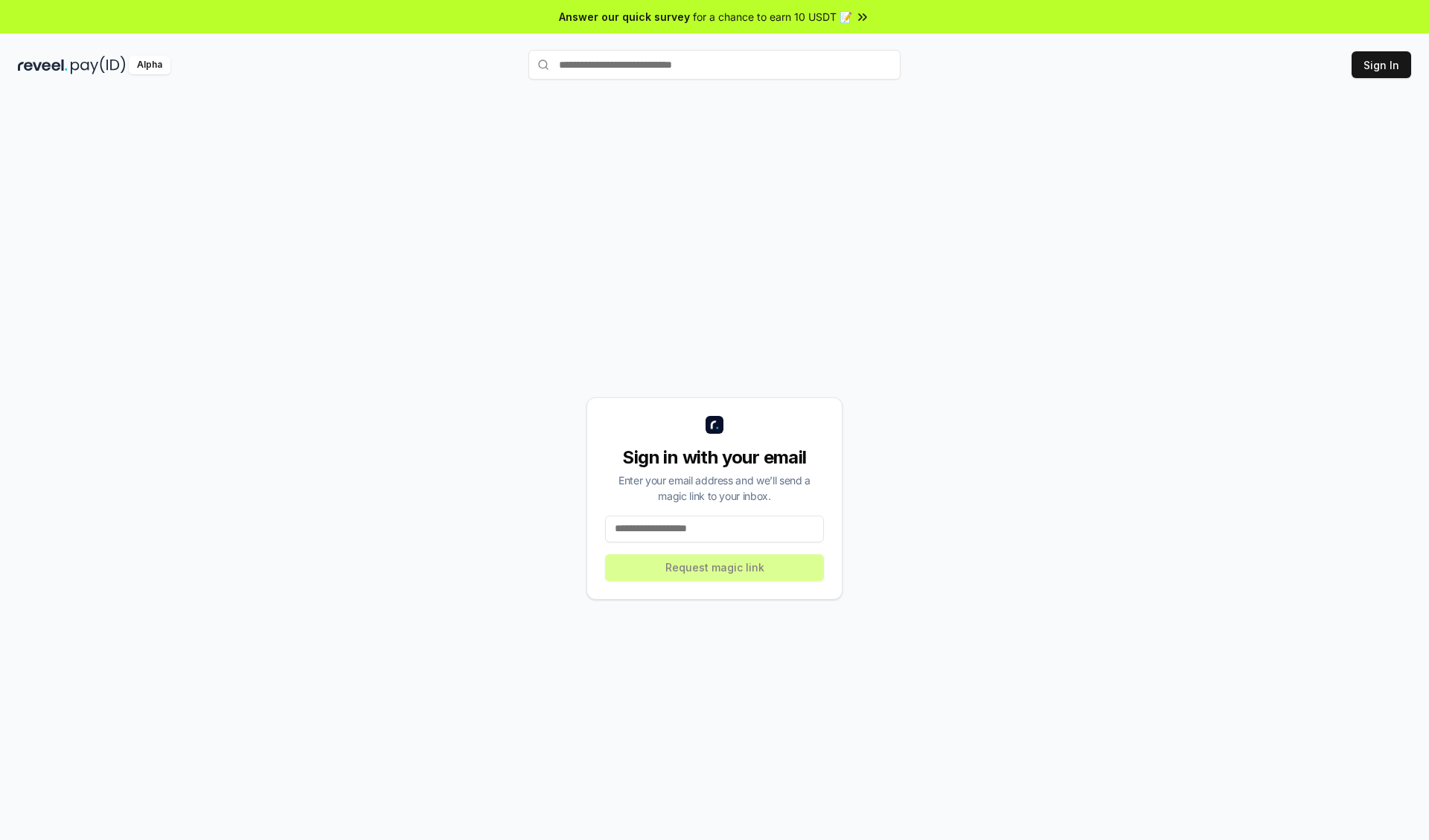 This screenshot has height=840, width=1429. I want to click on div: Alpha, so click(149, 65).